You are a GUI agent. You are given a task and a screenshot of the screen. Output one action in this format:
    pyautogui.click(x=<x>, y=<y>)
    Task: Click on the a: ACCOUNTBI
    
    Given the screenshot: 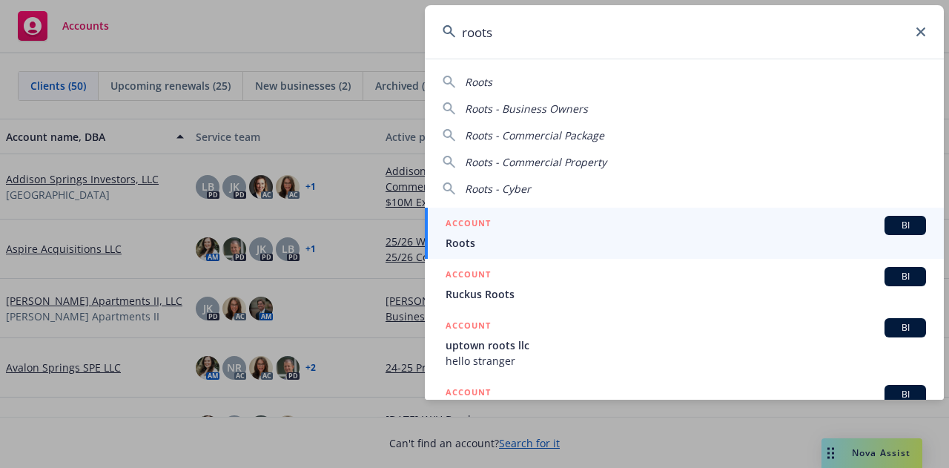 What is the action you would take?
    pyautogui.click(x=684, y=402)
    